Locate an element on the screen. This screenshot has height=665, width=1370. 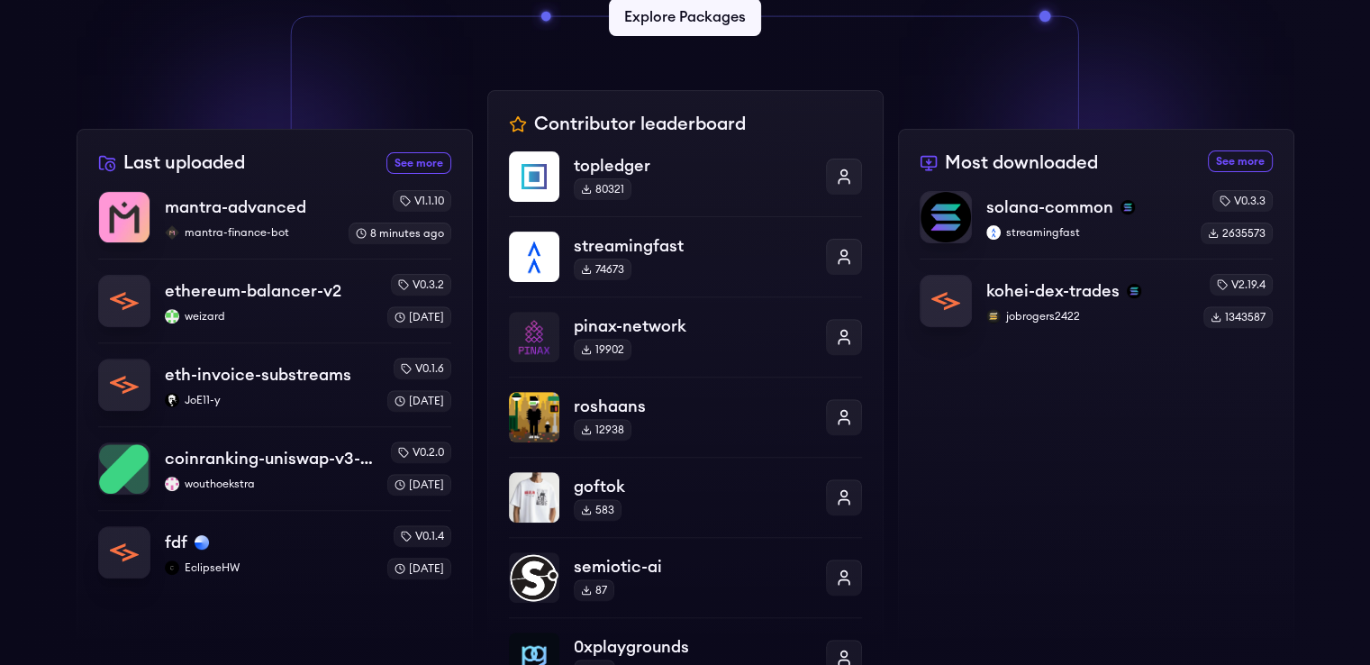
div: 1343587 is located at coordinates (1237, 317).